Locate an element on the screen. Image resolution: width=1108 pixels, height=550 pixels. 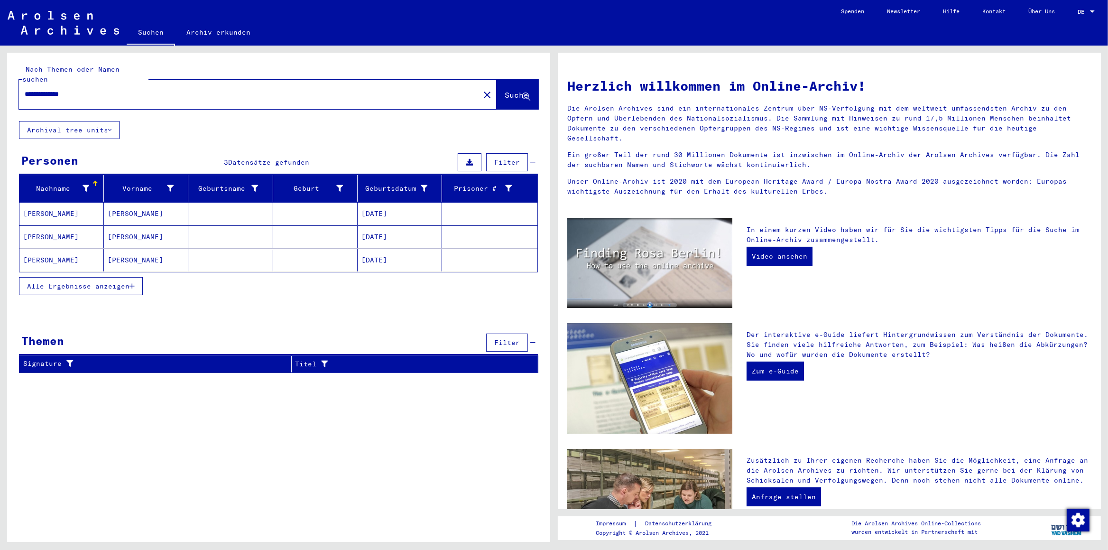
p: Die Arolsen Archives Online-Collections is located at coordinates (916, 523).